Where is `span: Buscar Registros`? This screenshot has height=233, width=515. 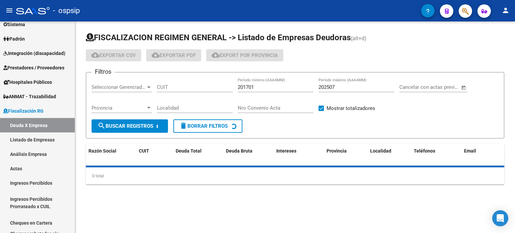 span: Buscar Registros is located at coordinates (126, 126).